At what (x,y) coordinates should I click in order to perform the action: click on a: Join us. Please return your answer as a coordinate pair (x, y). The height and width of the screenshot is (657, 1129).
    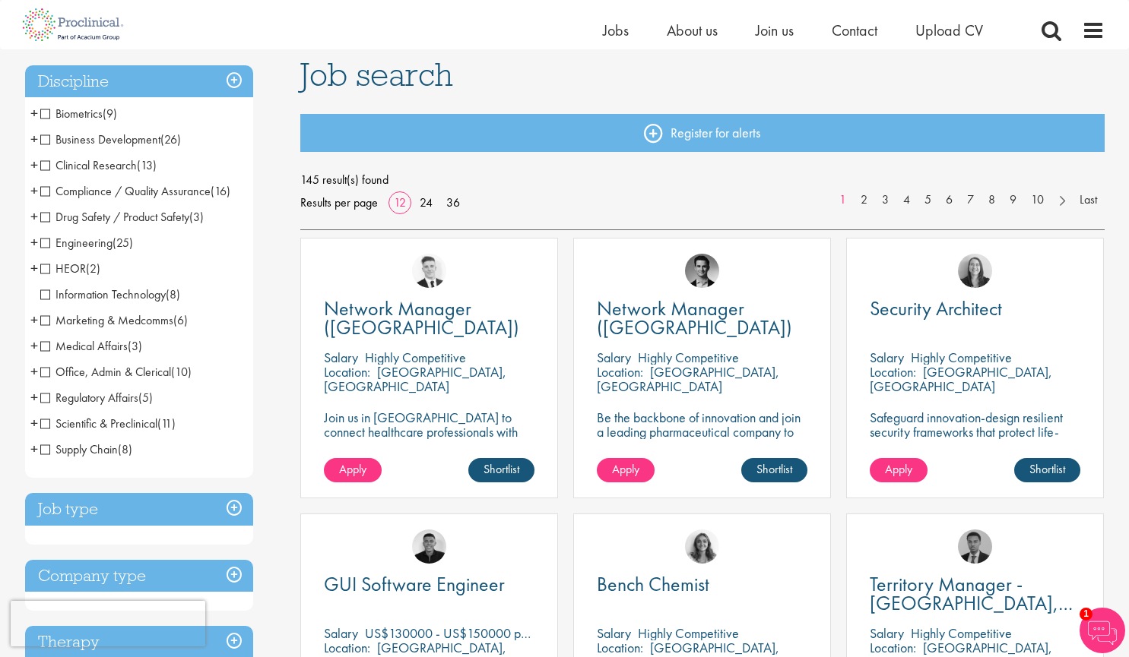
    Looking at the image, I should click on (774, 30).